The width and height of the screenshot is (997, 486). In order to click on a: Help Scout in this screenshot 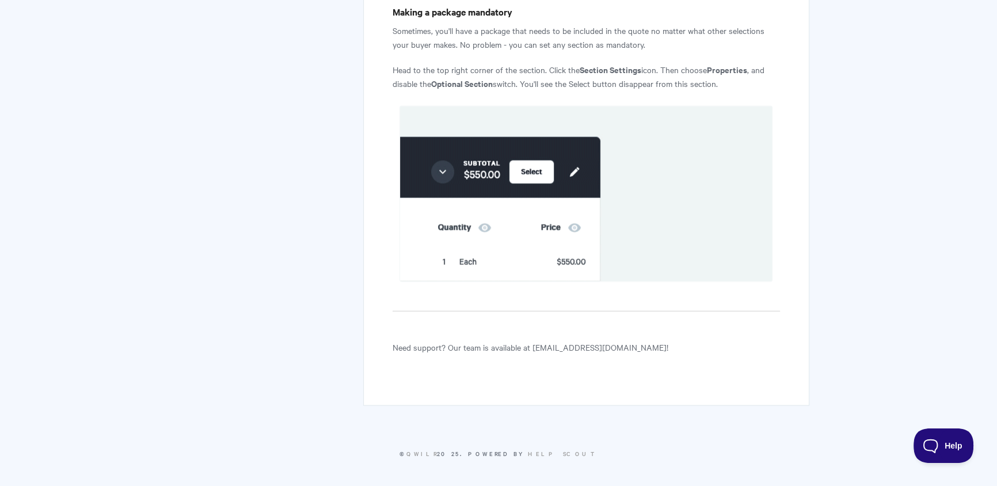, I will do `click(563, 453)`.